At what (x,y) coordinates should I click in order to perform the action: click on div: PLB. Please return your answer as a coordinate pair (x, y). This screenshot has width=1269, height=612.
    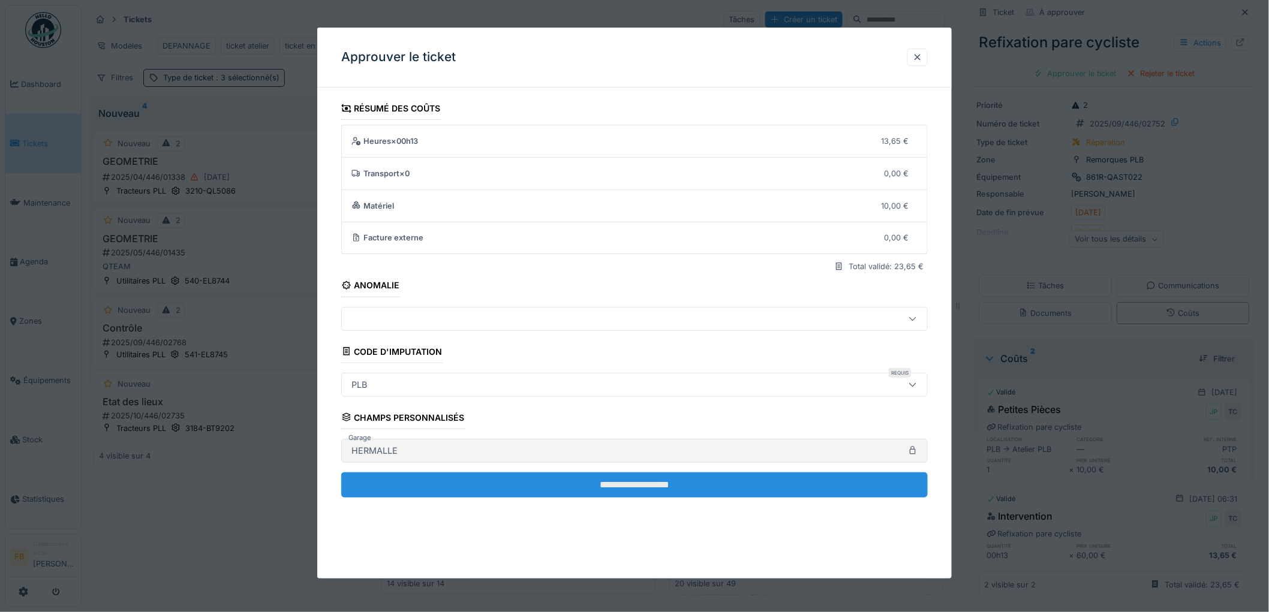
    Looking at the image, I should click on (359, 385).